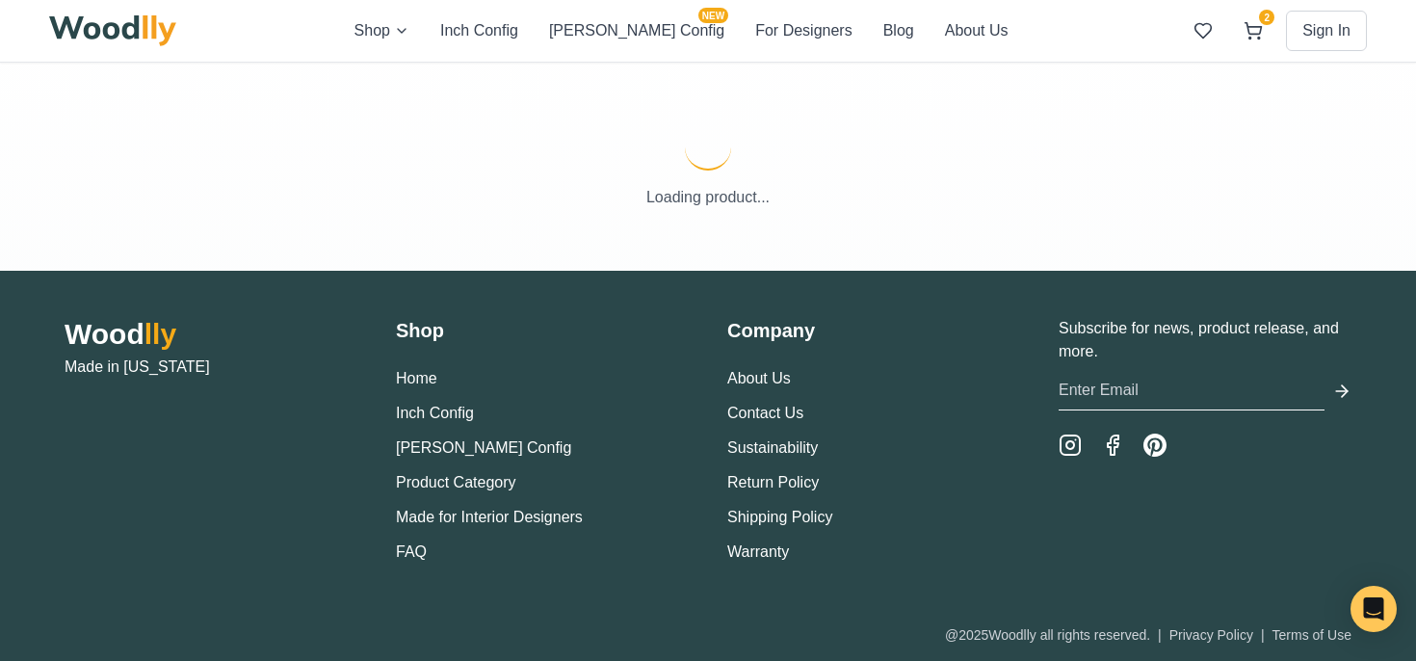 The image size is (1416, 661). What do you see at coordinates (416, 378) in the screenshot?
I see `a: Home` at bounding box center [416, 378].